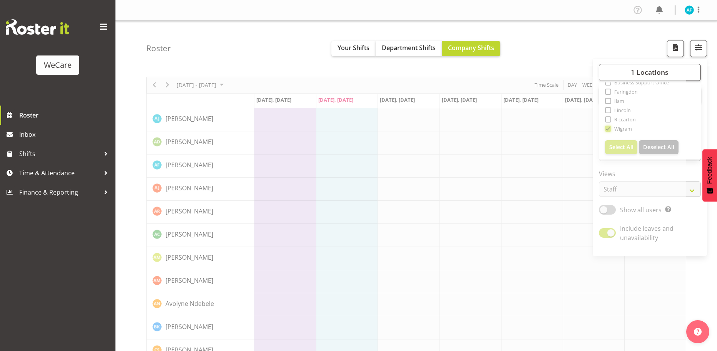 This screenshot has height=351, width=717. Describe the element at coordinates (710, 175) in the screenshot. I see `button: Feedback - Show survey` at that location.